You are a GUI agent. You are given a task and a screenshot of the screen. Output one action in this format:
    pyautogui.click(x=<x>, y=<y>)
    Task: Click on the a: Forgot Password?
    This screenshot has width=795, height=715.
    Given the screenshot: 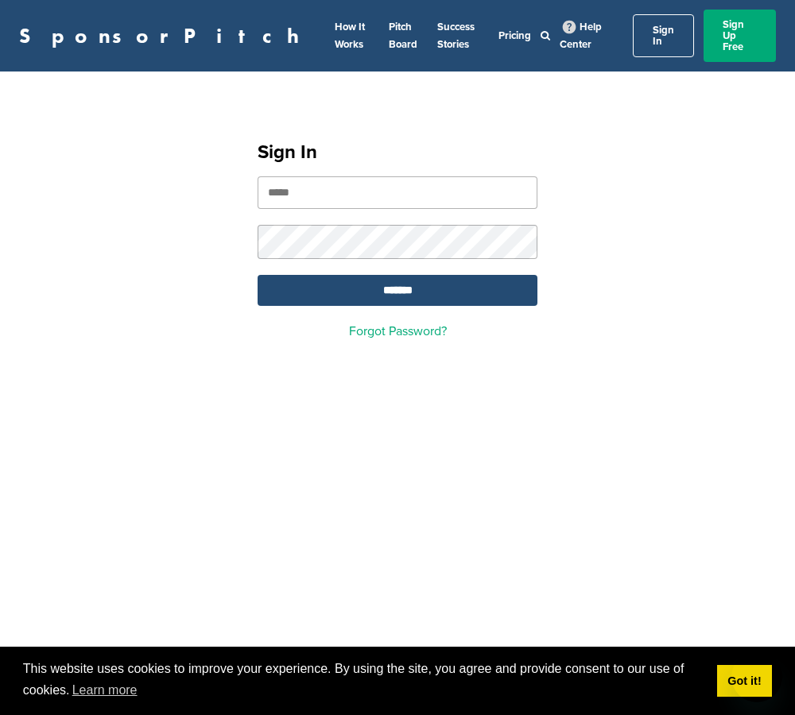 What is the action you would take?
    pyautogui.click(x=397, y=331)
    